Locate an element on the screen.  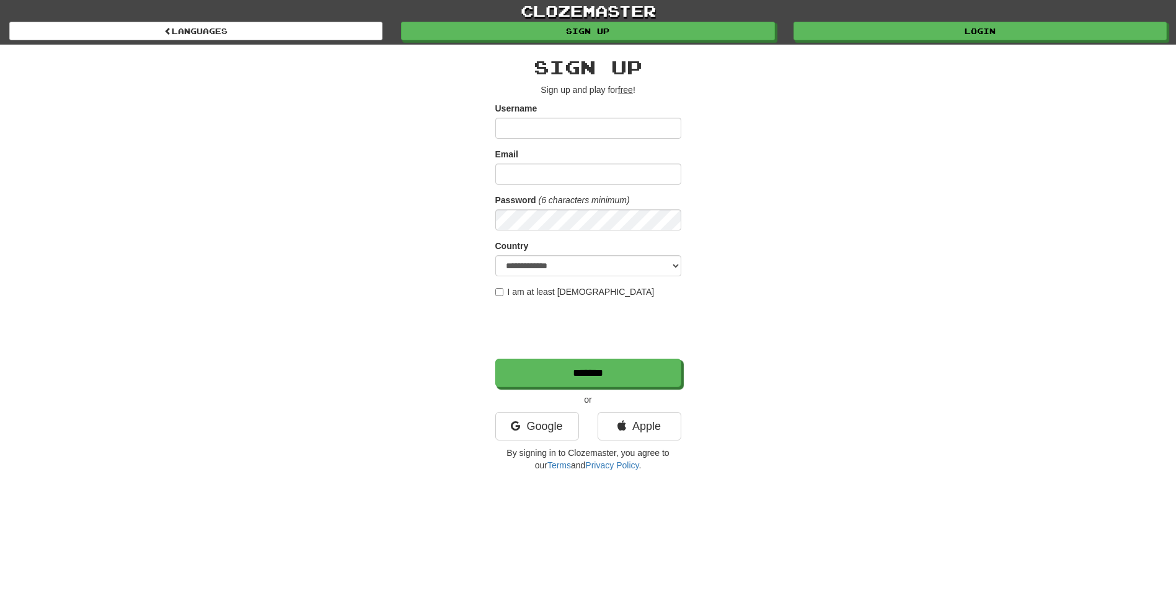
a: Login is located at coordinates (980, 31).